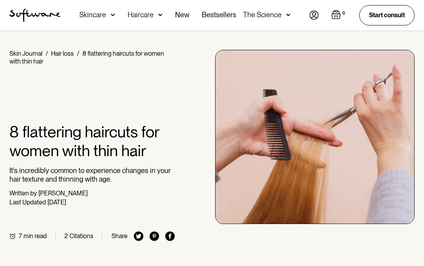  What do you see at coordinates (35, 15) in the screenshot?
I see `a: home` at bounding box center [35, 15].